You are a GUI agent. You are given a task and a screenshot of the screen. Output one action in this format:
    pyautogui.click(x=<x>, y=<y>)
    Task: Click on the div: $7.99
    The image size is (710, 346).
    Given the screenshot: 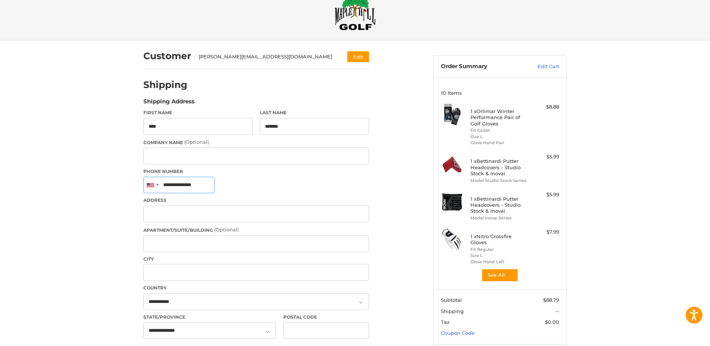 What is the action you would take?
    pyautogui.click(x=544, y=232)
    